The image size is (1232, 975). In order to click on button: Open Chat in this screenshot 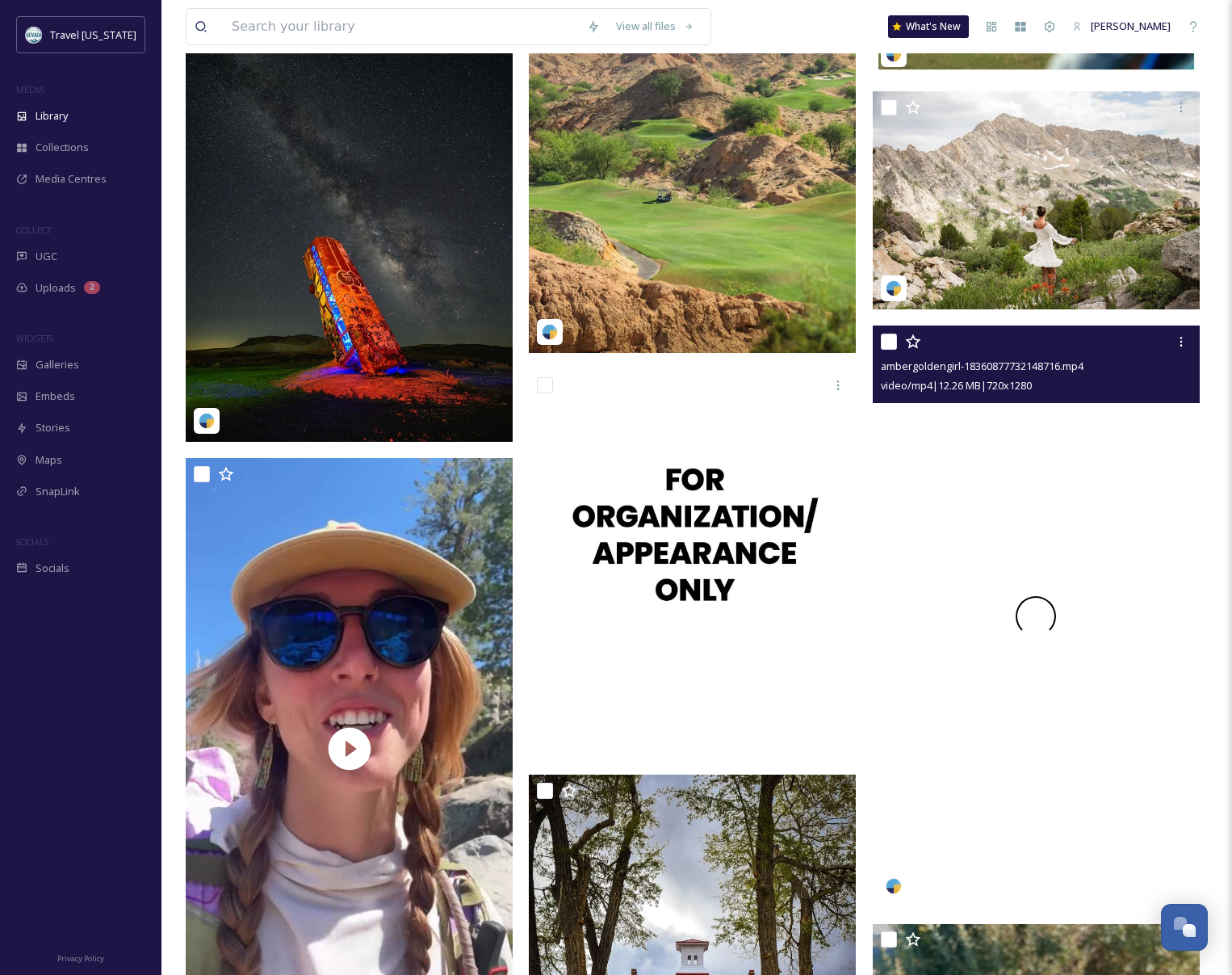, I will do `click(1185, 927)`.